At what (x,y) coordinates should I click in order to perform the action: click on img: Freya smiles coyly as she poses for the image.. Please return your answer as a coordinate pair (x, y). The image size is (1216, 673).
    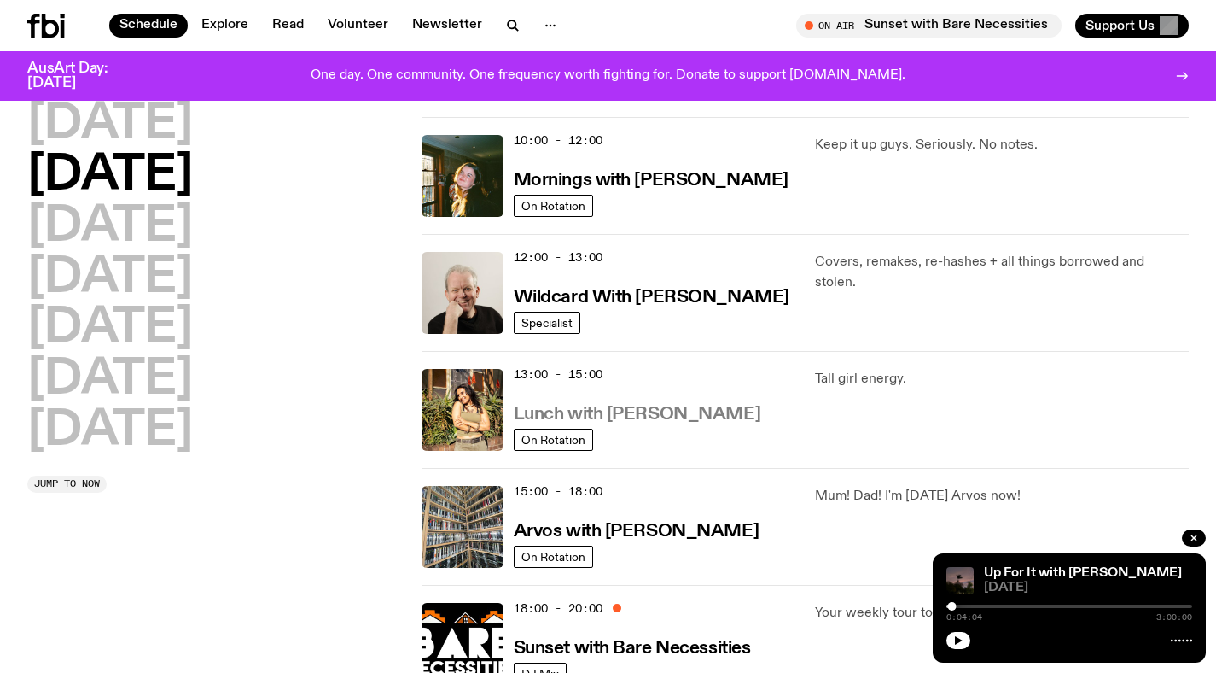
    Looking at the image, I should click on (463, 176).